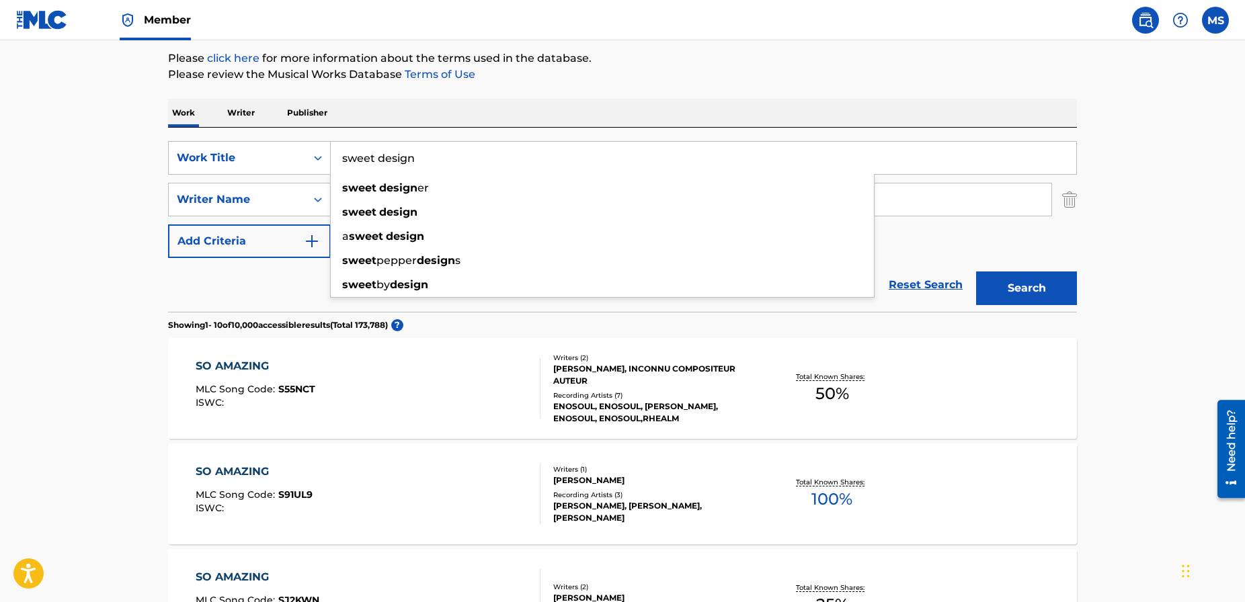 The height and width of the screenshot is (602, 1245). What do you see at coordinates (24, 54) in the screenshot?
I see `div: Open Resource Center` at bounding box center [24, 54].